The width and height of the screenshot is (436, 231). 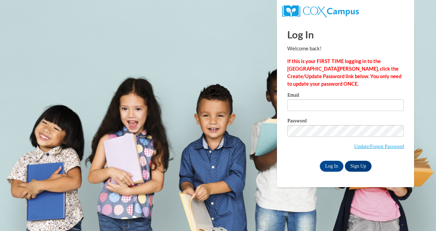 I want to click on h1: Log In, so click(x=346, y=34).